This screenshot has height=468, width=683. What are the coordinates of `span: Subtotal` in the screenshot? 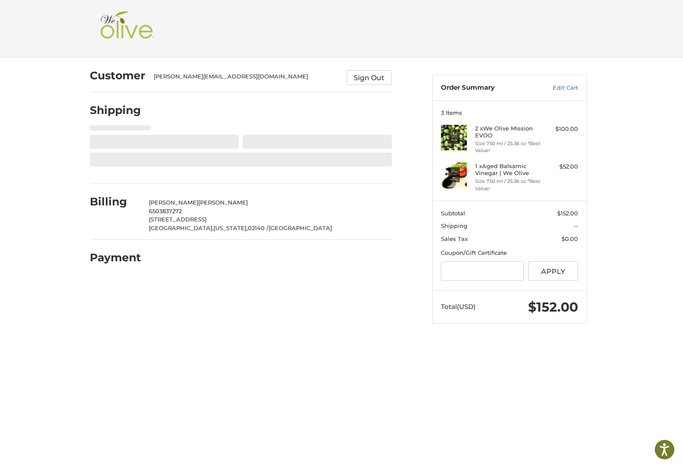 It's located at (453, 213).